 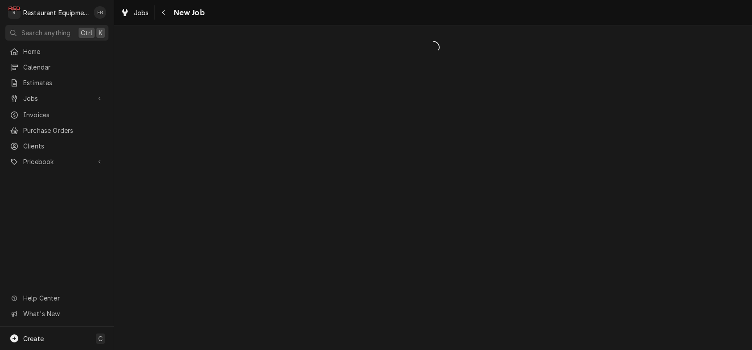 I want to click on div: EB, so click(x=100, y=12).